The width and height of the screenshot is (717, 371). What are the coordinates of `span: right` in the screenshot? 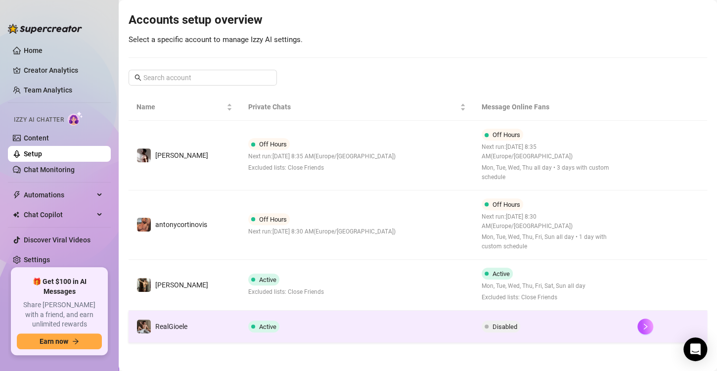 It's located at (645, 326).